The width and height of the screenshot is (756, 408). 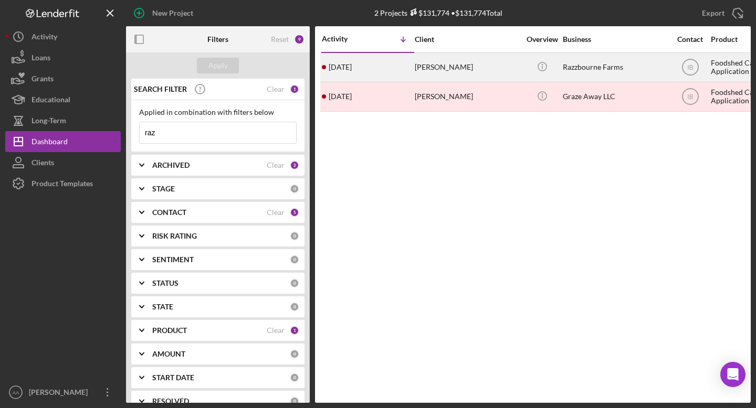 What do you see at coordinates (63, 37) in the screenshot?
I see `button: Activity` at bounding box center [63, 37].